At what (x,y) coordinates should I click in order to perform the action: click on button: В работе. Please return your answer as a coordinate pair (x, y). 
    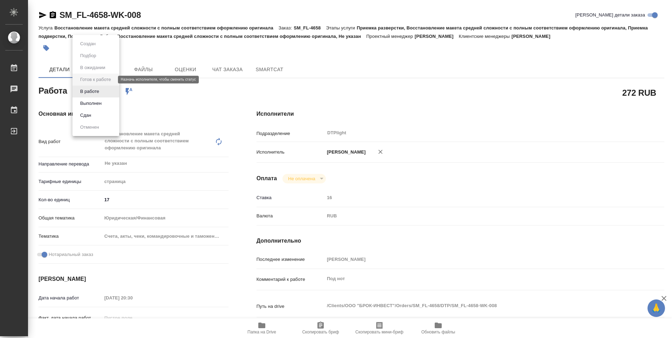
    Looking at the image, I should click on (90, 91).